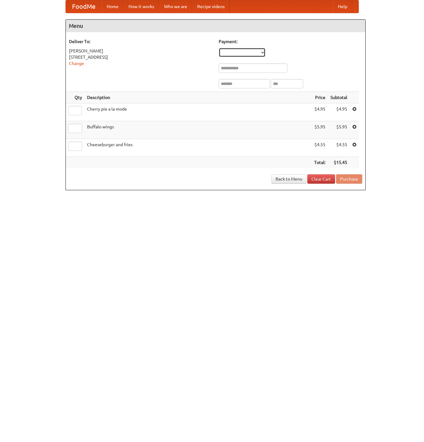  What do you see at coordinates (291, 42) in the screenshot?
I see `h5: Payment:` at bounding box center [291, 42].